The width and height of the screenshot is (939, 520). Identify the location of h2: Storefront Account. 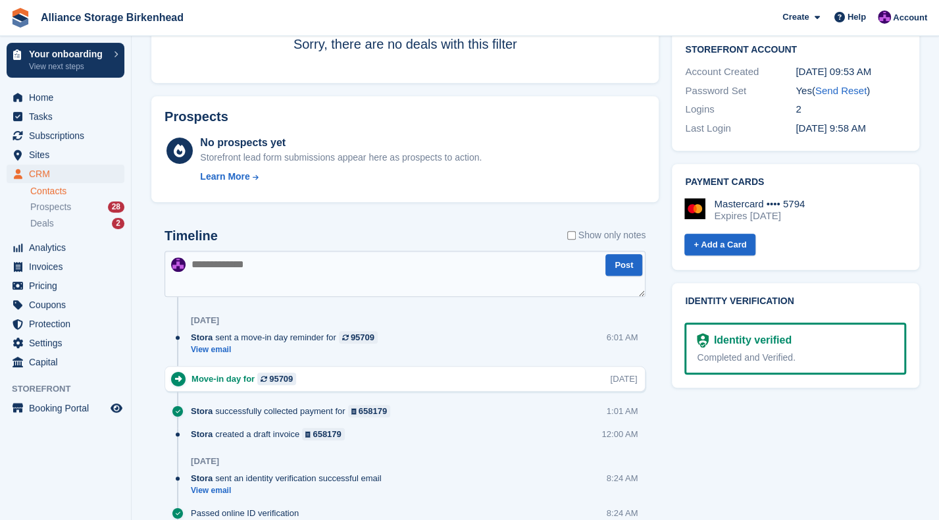
(795, 49).